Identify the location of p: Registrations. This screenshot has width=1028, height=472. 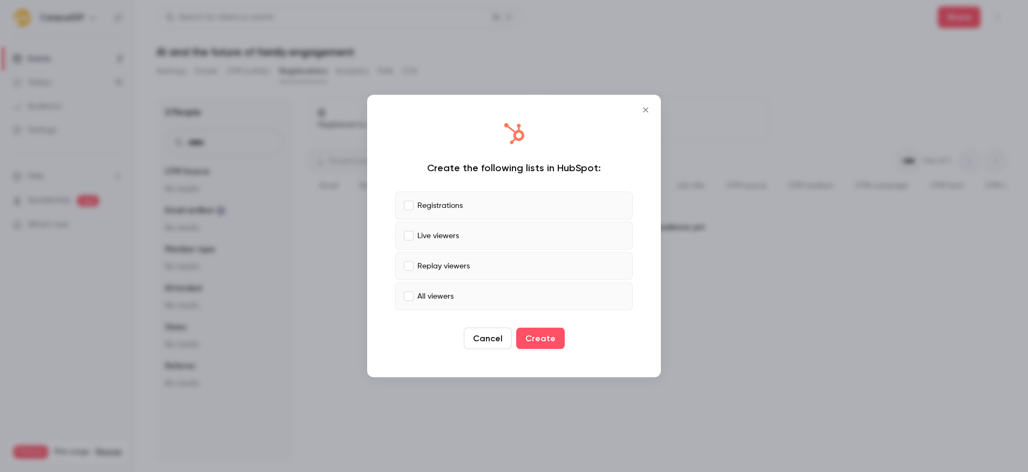
(440, 205).